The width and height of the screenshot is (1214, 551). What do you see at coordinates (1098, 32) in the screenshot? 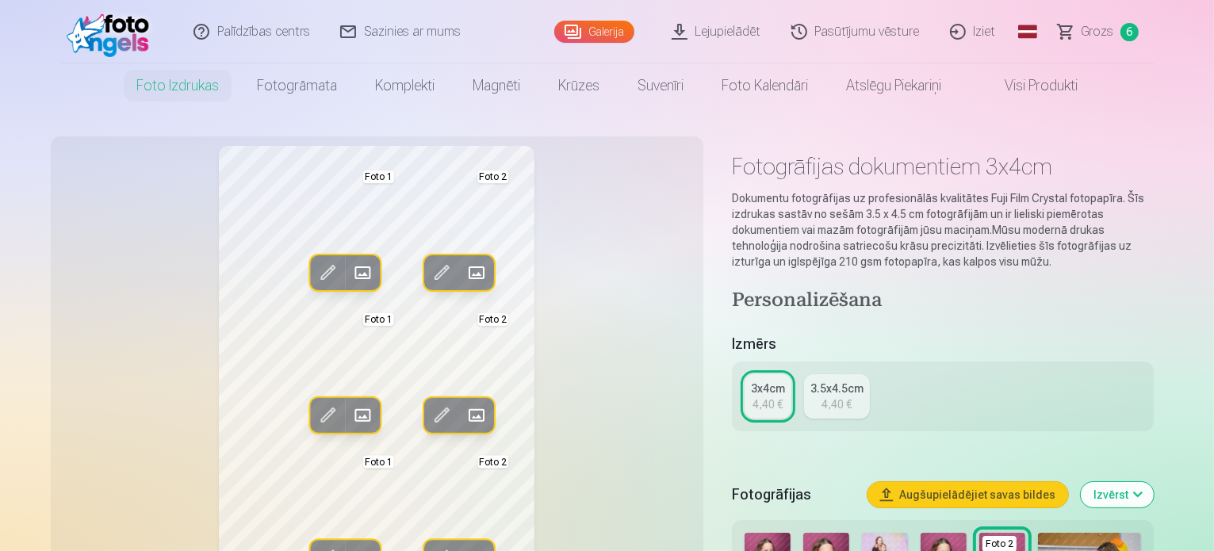
I see `span: Grozs` at bounding box center [1098, 32].